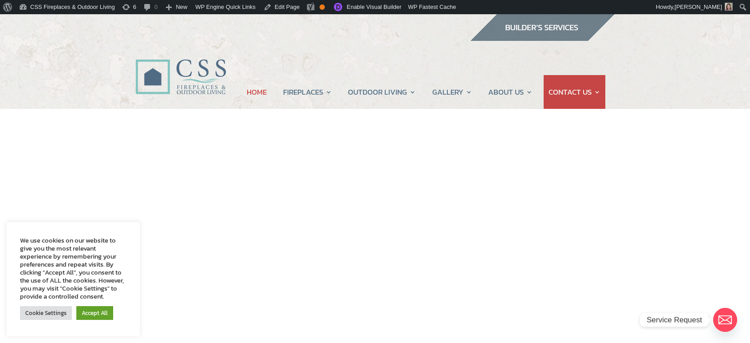 This screenshot has height=343, width=750. Describe the element at coordinates (452, 92) in the screenshot. I see `a: GALLERY` at that location.